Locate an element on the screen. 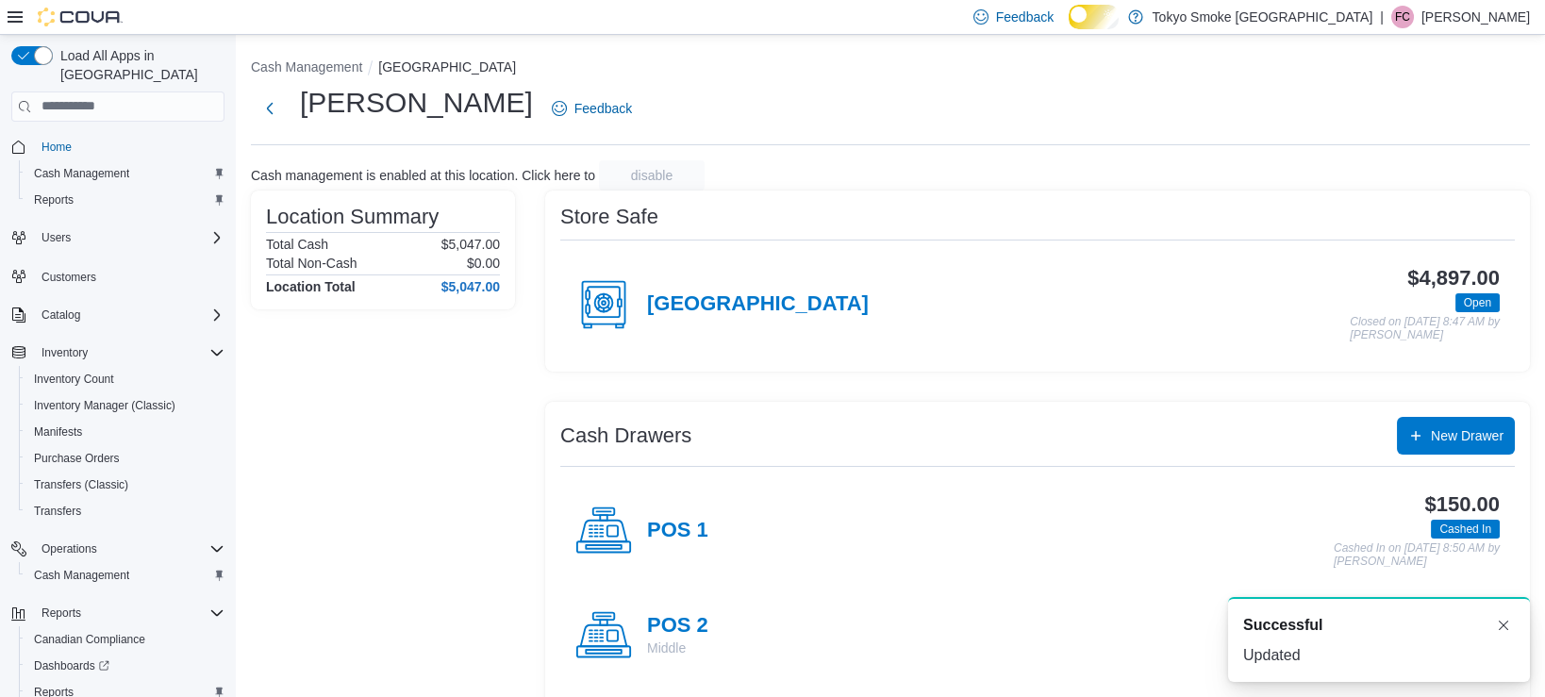 This screenshot has width=1545, height=697. span: Dark Mode is located at coordinates (1069, 29).